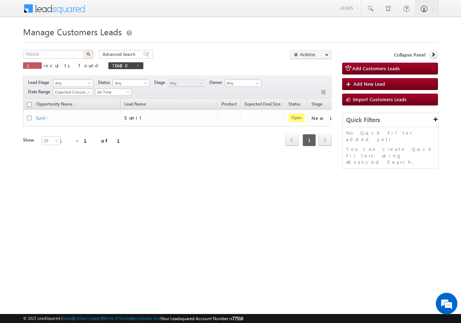 This screenshot has height=323, width=461. What do you see at coordinates (135, 117) in the screenshot?
I see `span: Sunil` at bounding box center [135, 117].